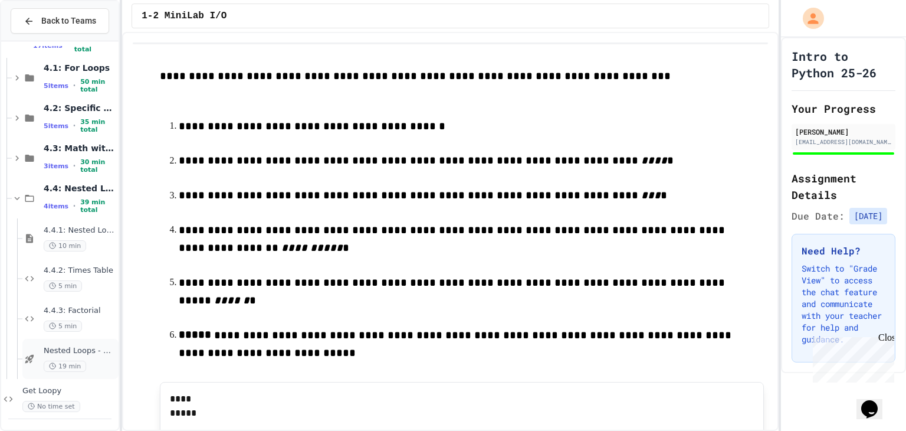 Image resolution: width=906 pixels, height=431 pixels. Describe the element at coordinates (69, 391) in the screenshot. I see `span: Get Loopy` at that location.